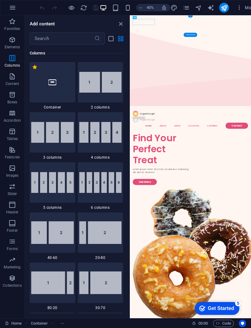 The height and width of the screenshot is (328, 251). Describe the element at coordinates (12, 65) in the screenshot. I see `p: Columns` at that location.